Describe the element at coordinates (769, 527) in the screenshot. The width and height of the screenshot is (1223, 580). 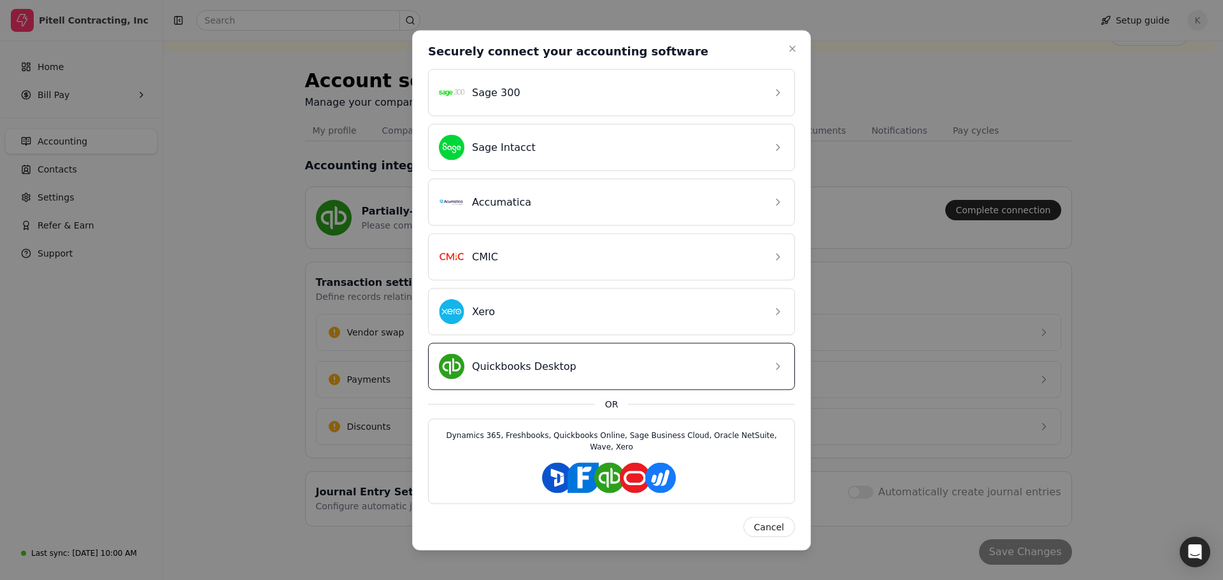
I see `button: Cancel` at that location.